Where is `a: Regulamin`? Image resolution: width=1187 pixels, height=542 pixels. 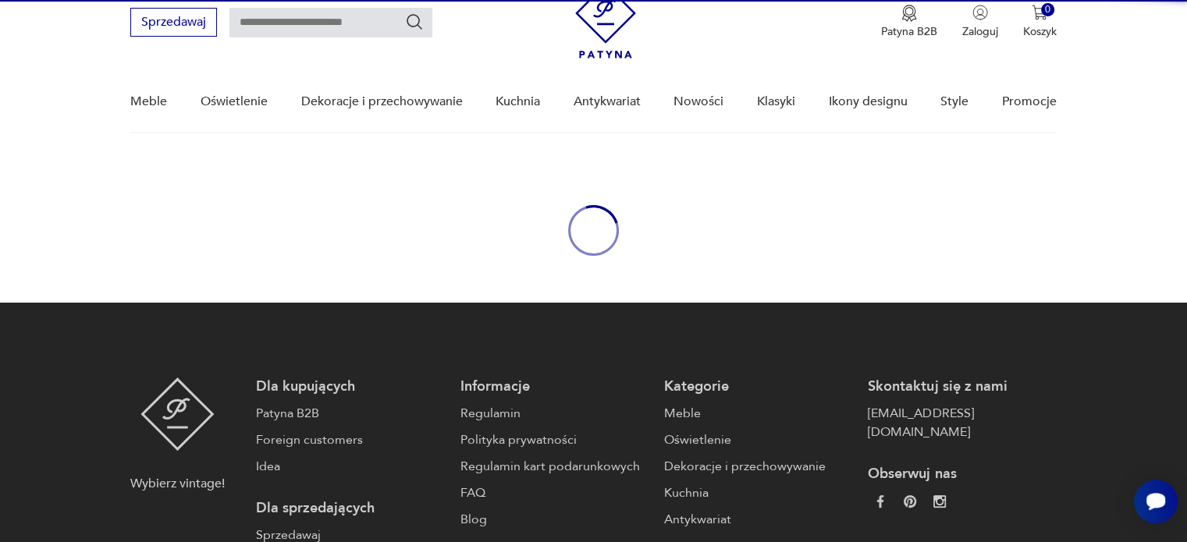
a: Regulamin is located at coordinates (554, 413).